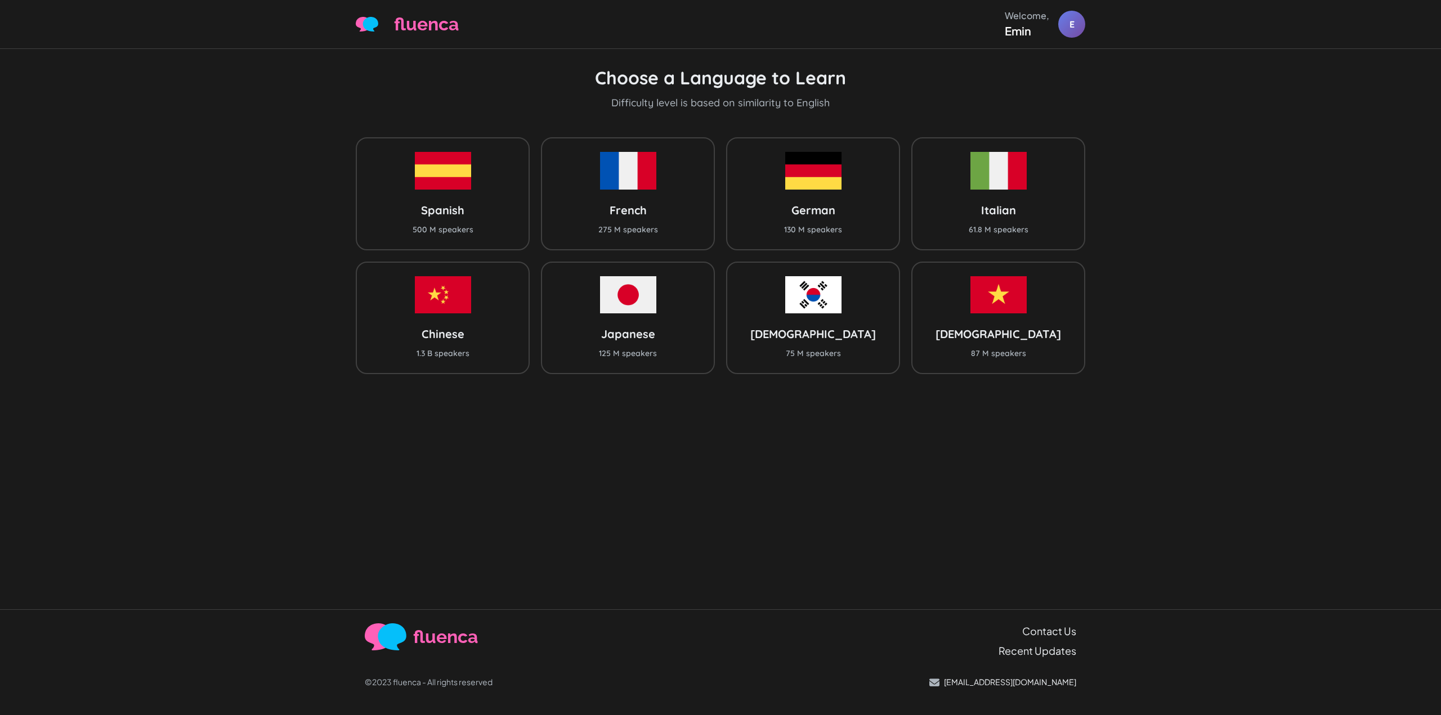  Describe the element at coordinates (1027, 16) in the screenshot. I see `div: Welcome,` at that location.